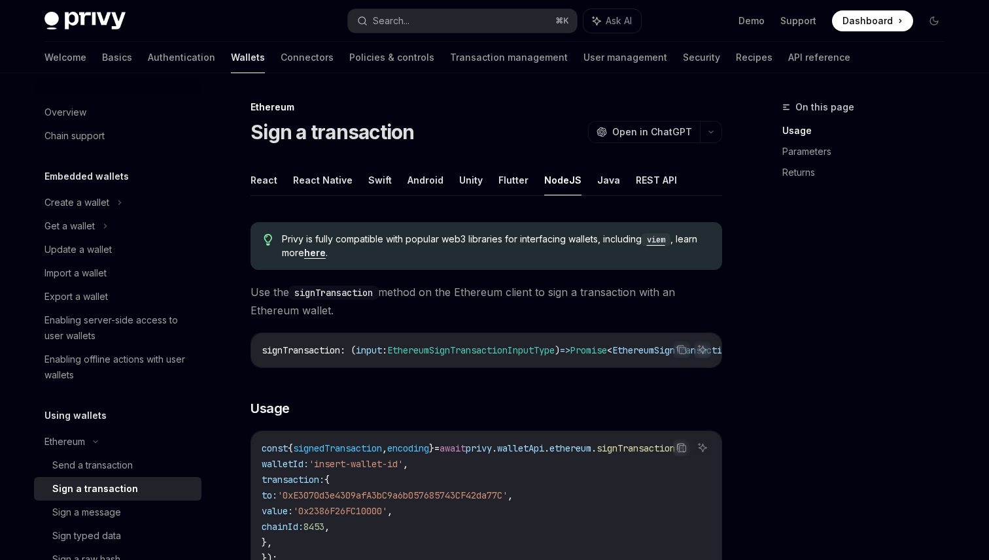  What do you see at coordinates (619, 21) in the screenshot?
I see `span: Ask AI` at bounding box center [619, 21].